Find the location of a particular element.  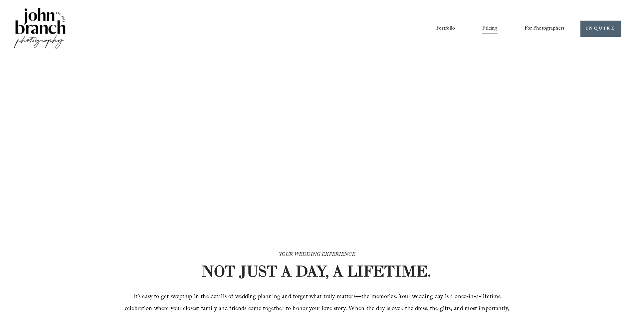

a: Pricing is located at coordinates (490, 29).